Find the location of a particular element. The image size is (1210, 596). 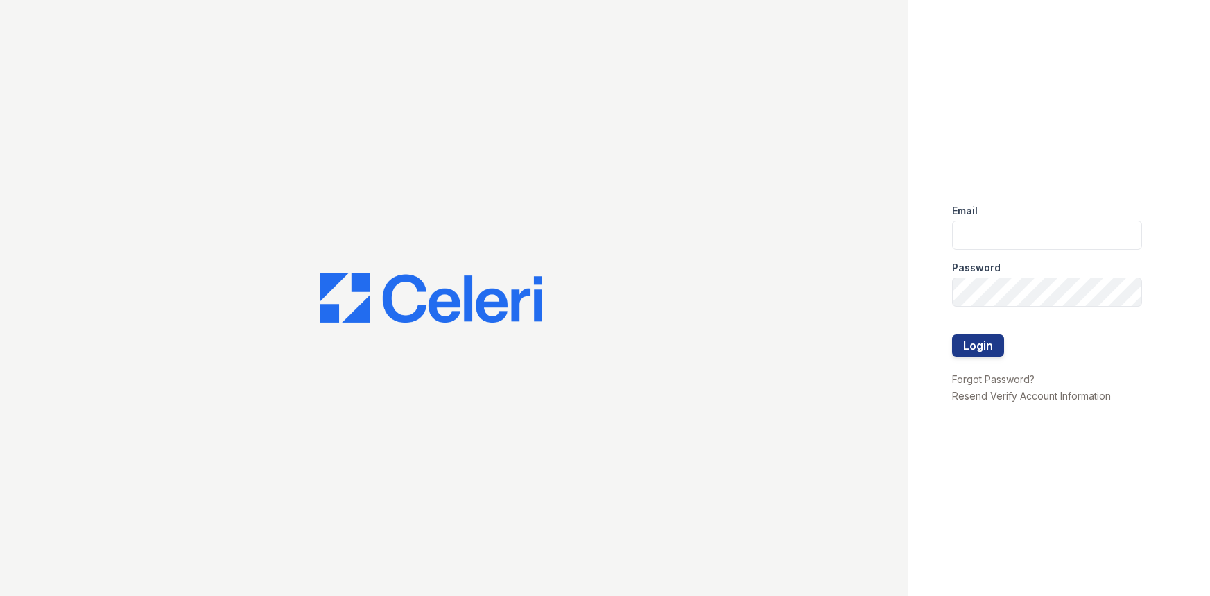

label: Email is located at coordinates (965, 211).